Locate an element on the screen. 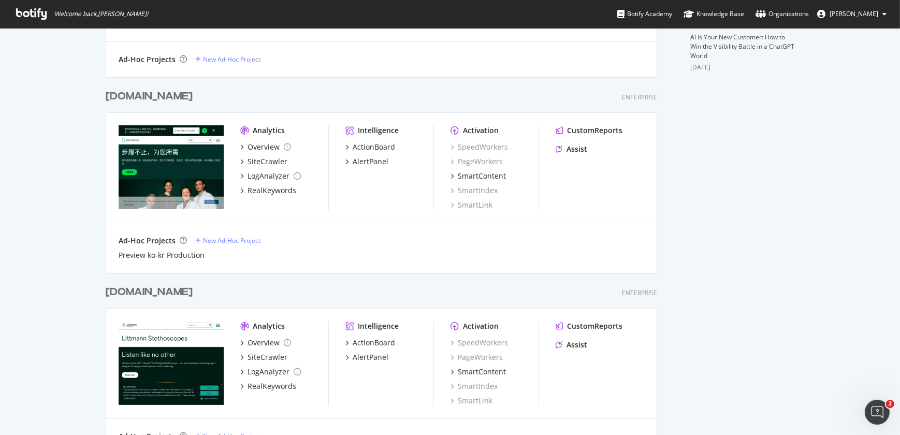 This screenshot has width=900, height=435. a: Preview ko-kr Production is located at coordinates (161, 255).